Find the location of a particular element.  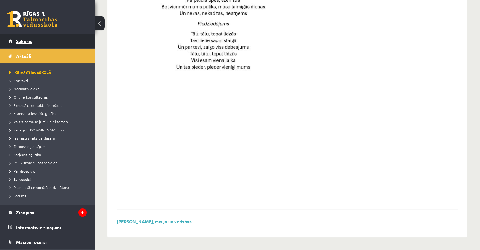

a: Valsts pārbaudījumi un eksāmeni is located at coordinates (49, 122).